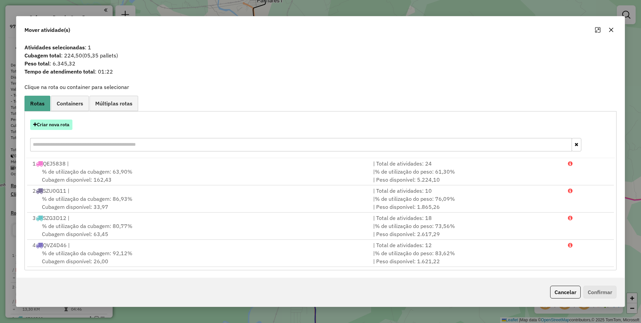  Describe the element at coordinates (467, 245) in the screenshot. I see `div: | Total de atividades: 12` at that location.